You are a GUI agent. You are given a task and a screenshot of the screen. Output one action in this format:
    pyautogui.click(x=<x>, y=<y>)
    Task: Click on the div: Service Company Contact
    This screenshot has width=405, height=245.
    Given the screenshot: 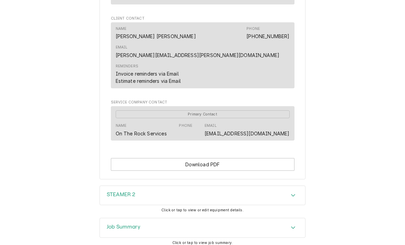 What is the action you would take?
    pyautogui.click(x=202, y=121)
    